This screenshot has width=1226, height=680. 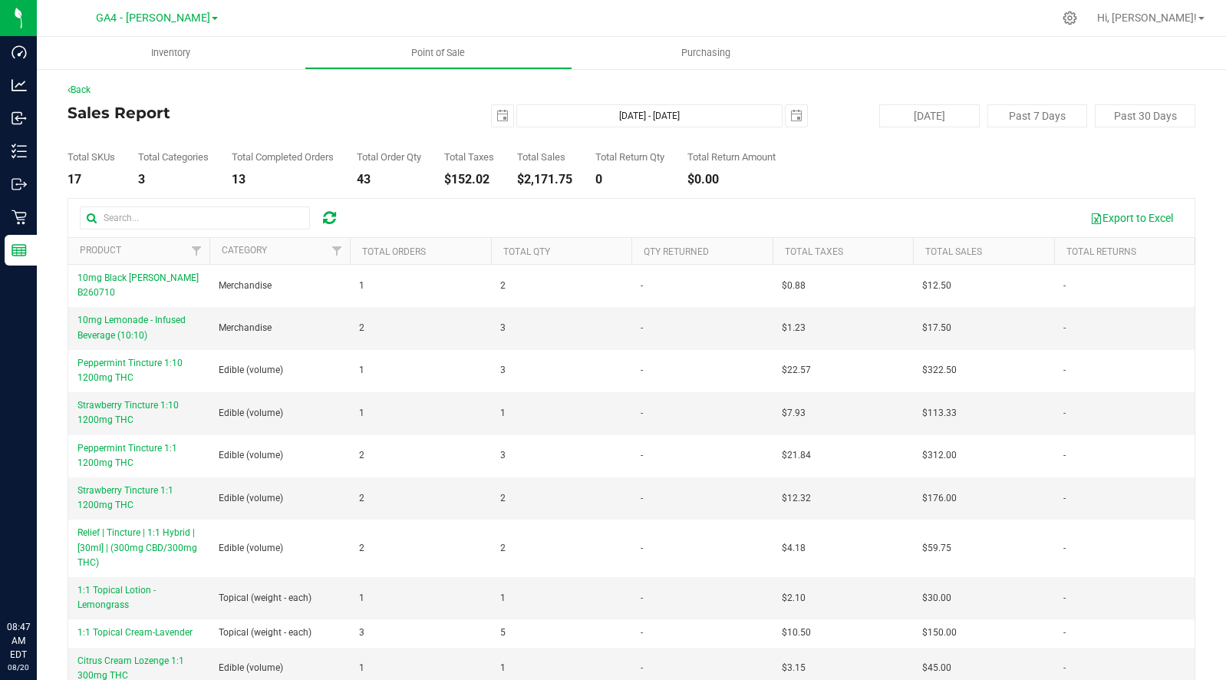 I want to click on div: Total Taxes, so click(x=469, y=156).